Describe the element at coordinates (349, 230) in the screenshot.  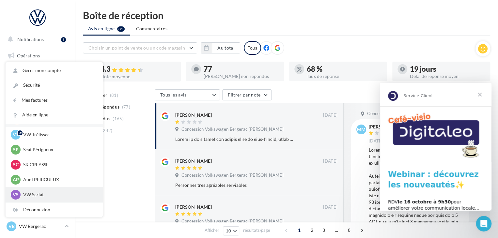
I see `span: 8` at that location.